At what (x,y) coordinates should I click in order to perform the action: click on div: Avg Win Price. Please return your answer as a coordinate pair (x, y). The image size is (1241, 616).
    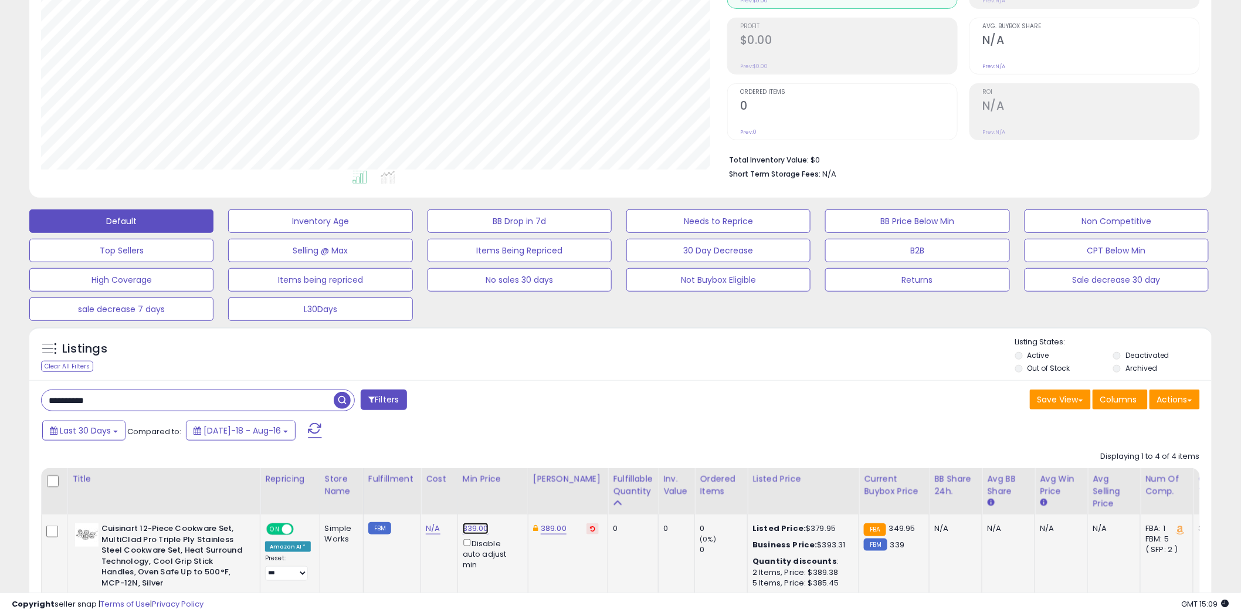
    Looking at the image, I should click on (1061, 485).